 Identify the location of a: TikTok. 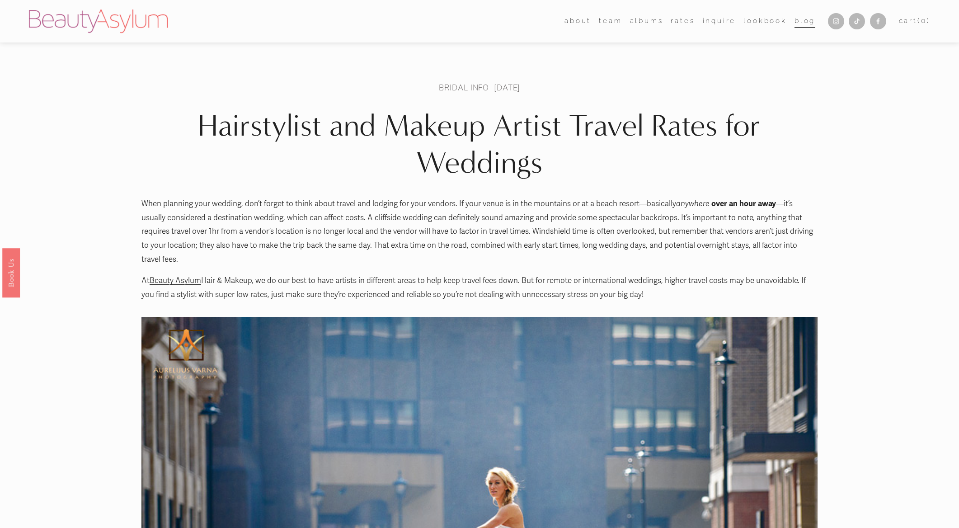
(857, 21).